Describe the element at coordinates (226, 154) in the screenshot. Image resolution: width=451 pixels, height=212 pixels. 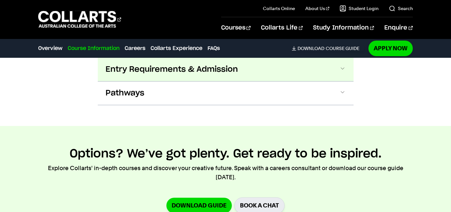
I see `h2: Options? We’ve got plenty. Get ready to be inspired.` at that location.